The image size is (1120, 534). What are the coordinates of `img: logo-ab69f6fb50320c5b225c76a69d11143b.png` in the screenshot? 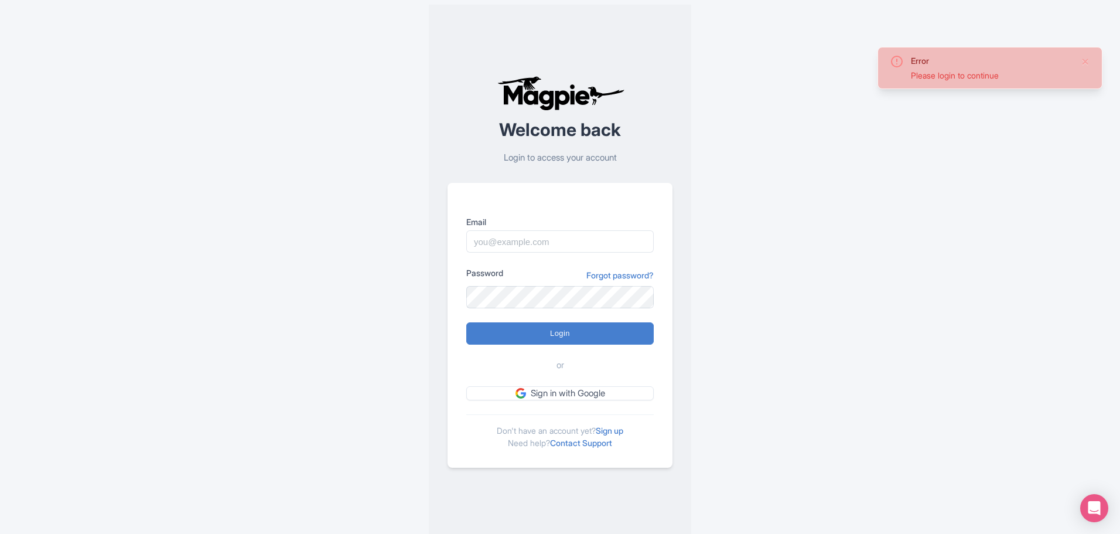 It's located at (560, 93).